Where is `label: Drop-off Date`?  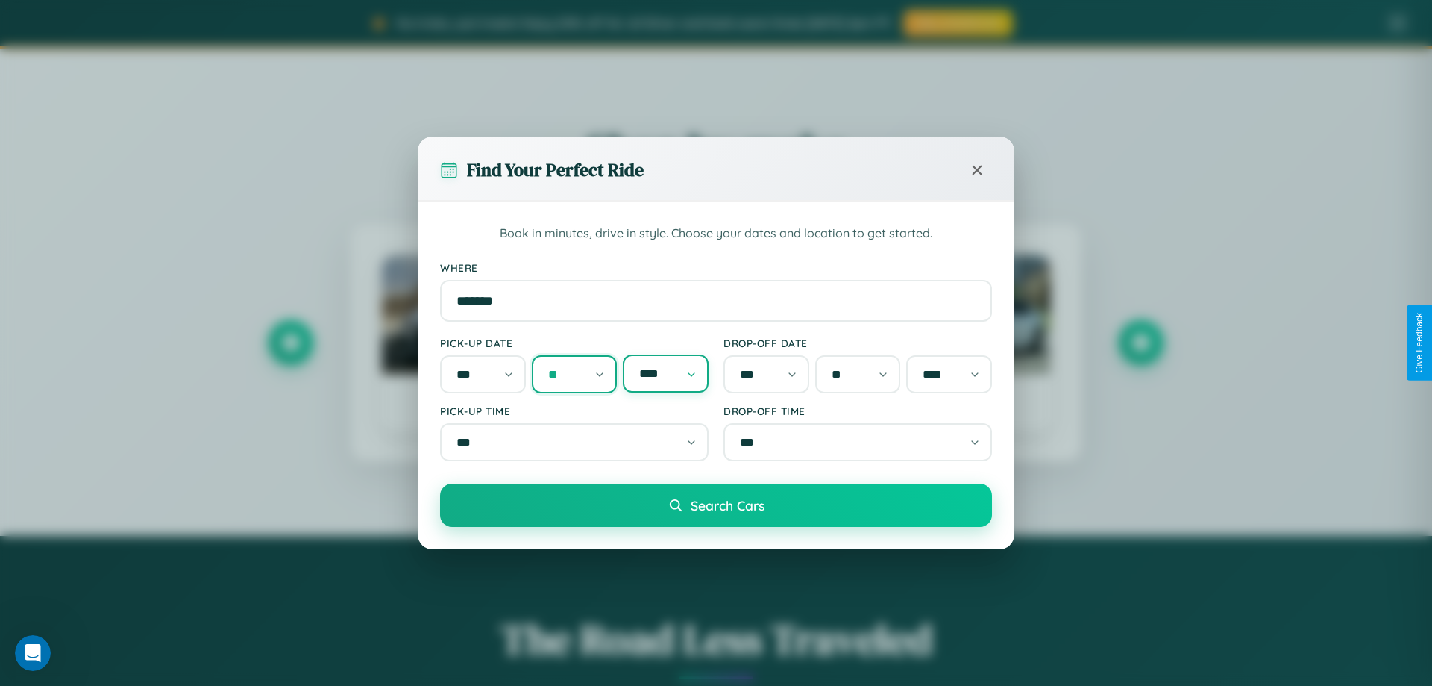 label: Drop-off Date is located at coordinates (858, 342).